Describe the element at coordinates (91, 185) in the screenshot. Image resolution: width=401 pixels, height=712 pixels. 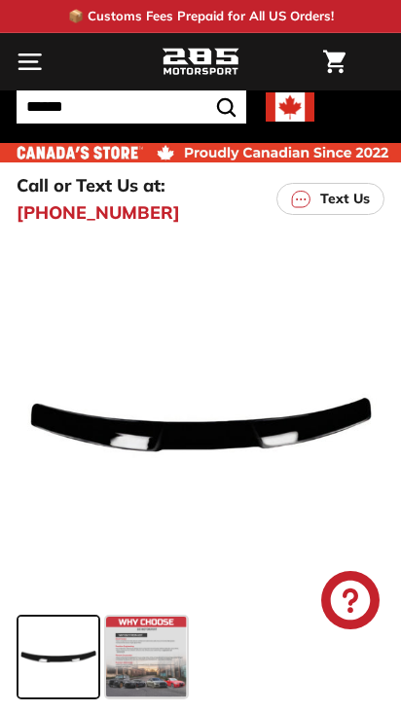
I see `p: Call or Text Us at:` at that location.